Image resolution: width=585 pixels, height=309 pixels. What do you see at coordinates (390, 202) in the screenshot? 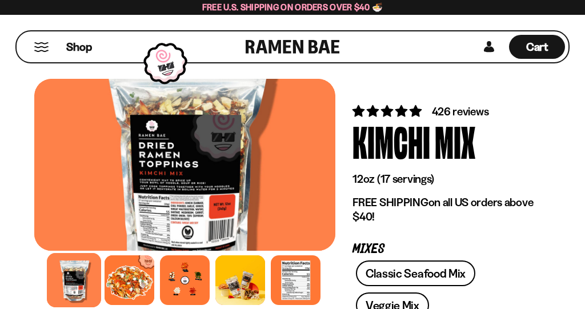
I see `strong: FREE SHIPPING` at bounding box center [390, 202].